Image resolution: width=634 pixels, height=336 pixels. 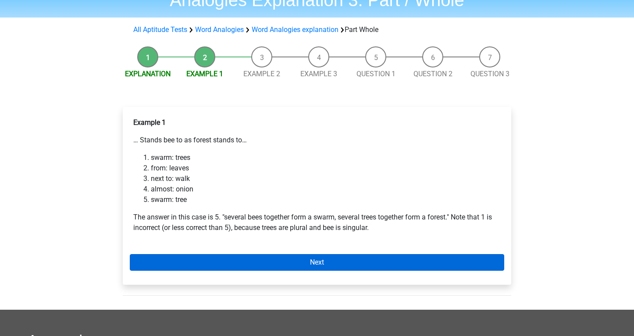 I want to click on p: The answer in this case is 5. "several bees together form a swarm, several trees together form a ..., so click(x=317, y=223).